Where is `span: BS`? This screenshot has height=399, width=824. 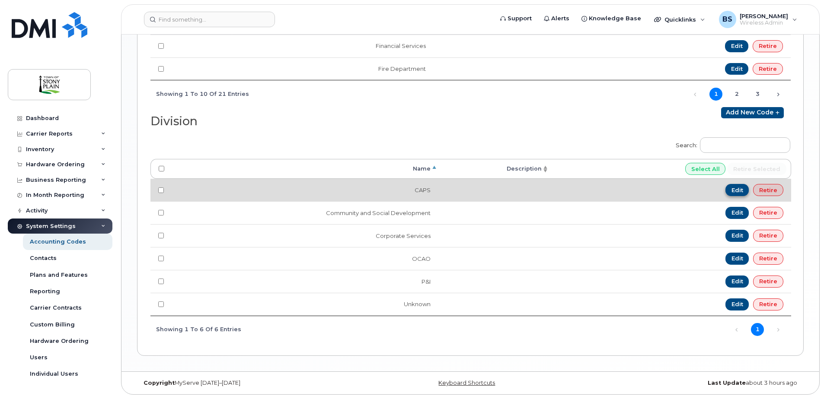
span: BS is located at coordinates (727, 19).